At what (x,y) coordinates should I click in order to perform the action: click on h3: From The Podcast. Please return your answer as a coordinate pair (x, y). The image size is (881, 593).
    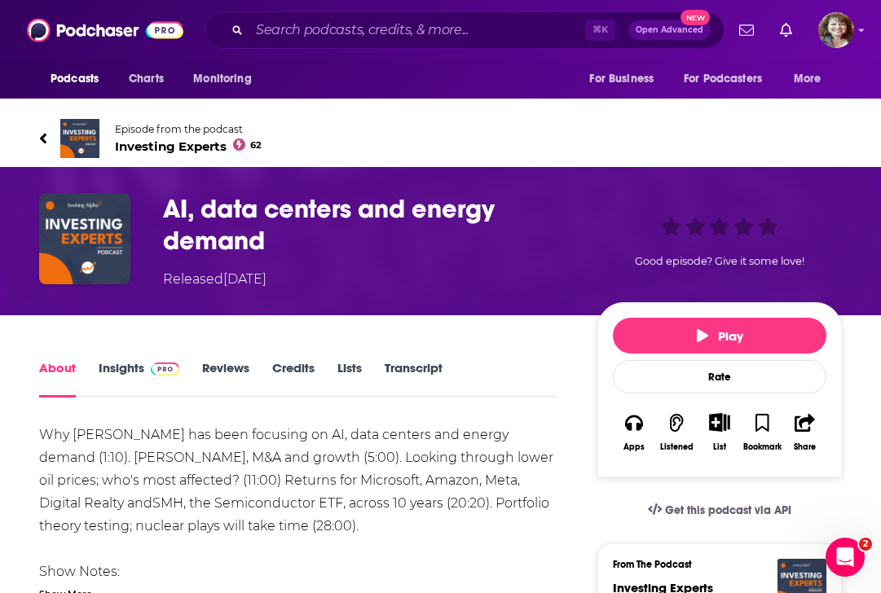
    Looking at the image, I should click on (713, 564).